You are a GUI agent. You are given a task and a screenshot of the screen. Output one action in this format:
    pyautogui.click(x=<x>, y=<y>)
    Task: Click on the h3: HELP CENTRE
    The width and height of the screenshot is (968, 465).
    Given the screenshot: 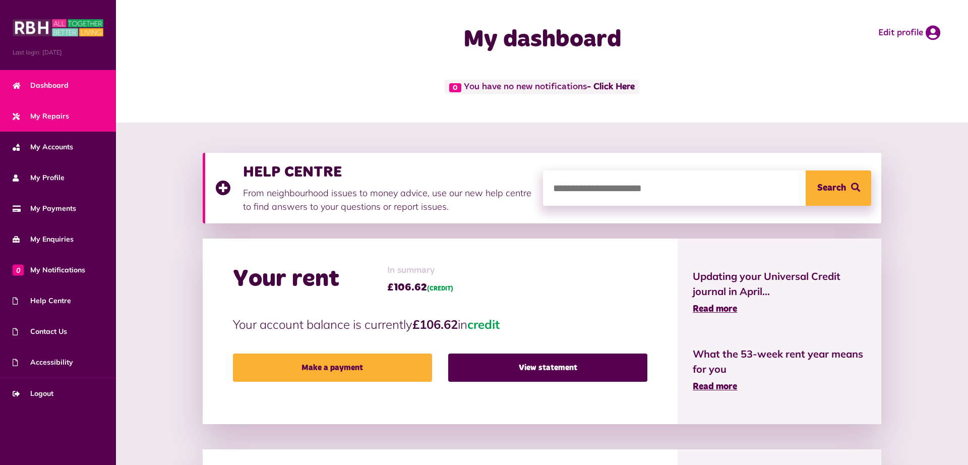 What is the action you would take?
    pyautogui.click(x=388, y=172)
    